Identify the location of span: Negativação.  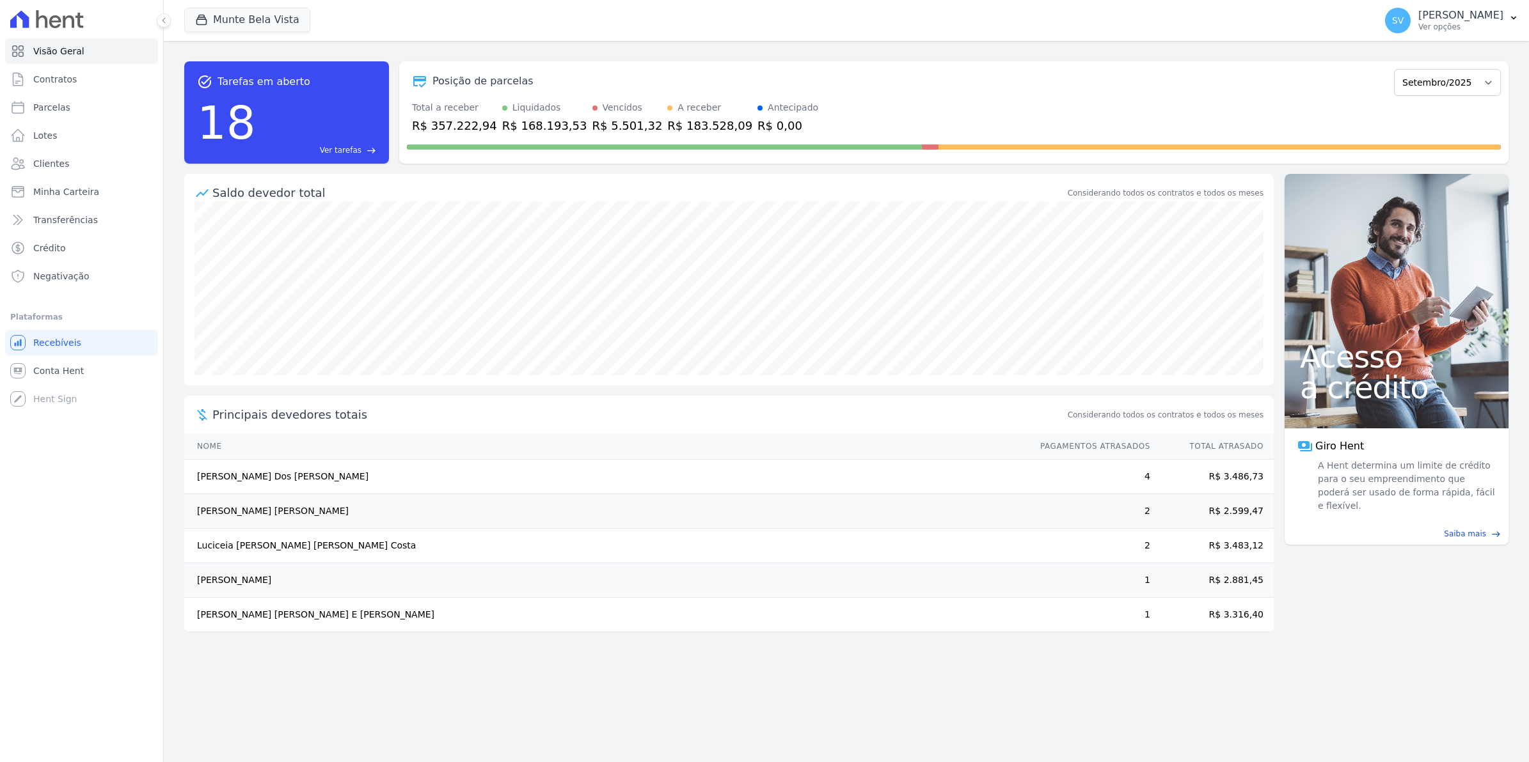
(61, 276).